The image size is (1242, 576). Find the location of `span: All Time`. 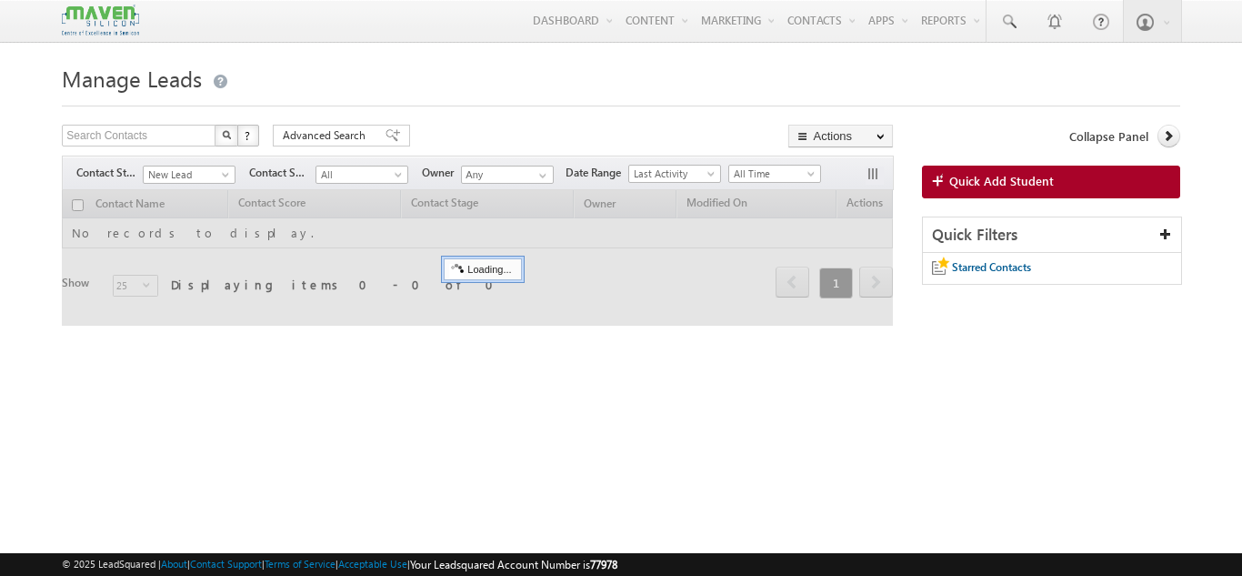

span: All Time is located at coordinates (772, 174).